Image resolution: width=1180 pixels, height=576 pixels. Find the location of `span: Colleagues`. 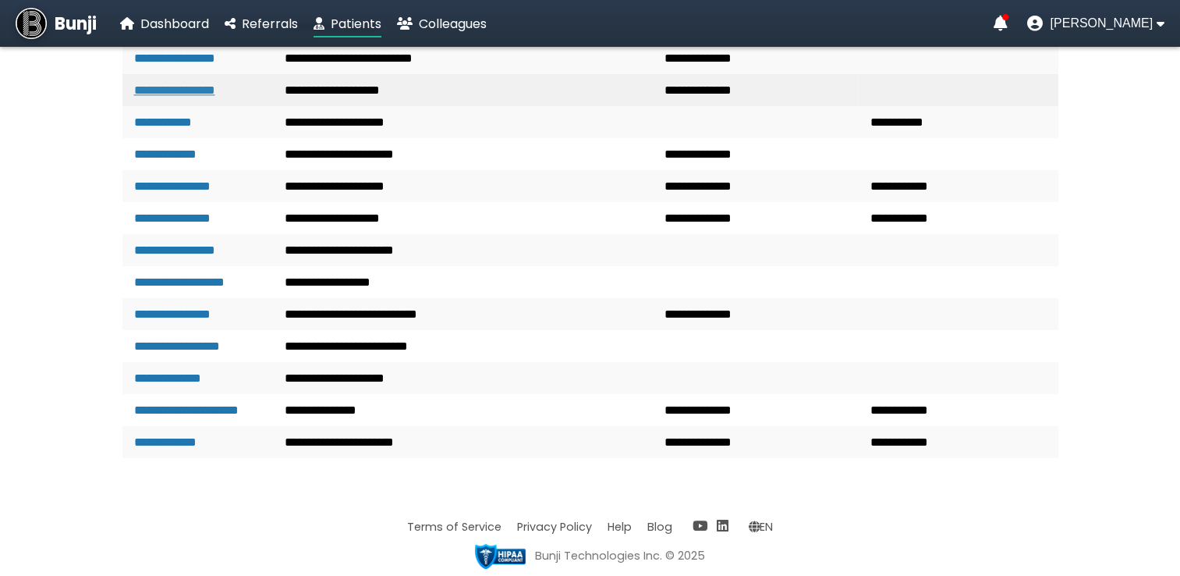

span: Colleagues is located at coordinates (452, 23).